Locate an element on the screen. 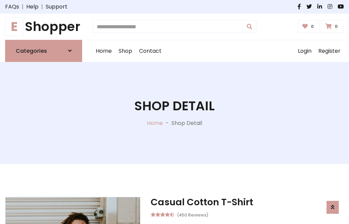 This screenshot has height=224, width=349. a: FAQs is located at coordinates (12, 7).